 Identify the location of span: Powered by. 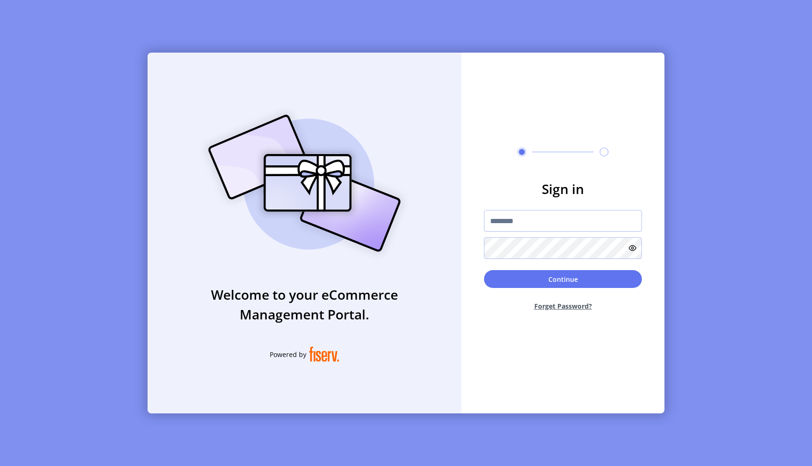
(288, 354).